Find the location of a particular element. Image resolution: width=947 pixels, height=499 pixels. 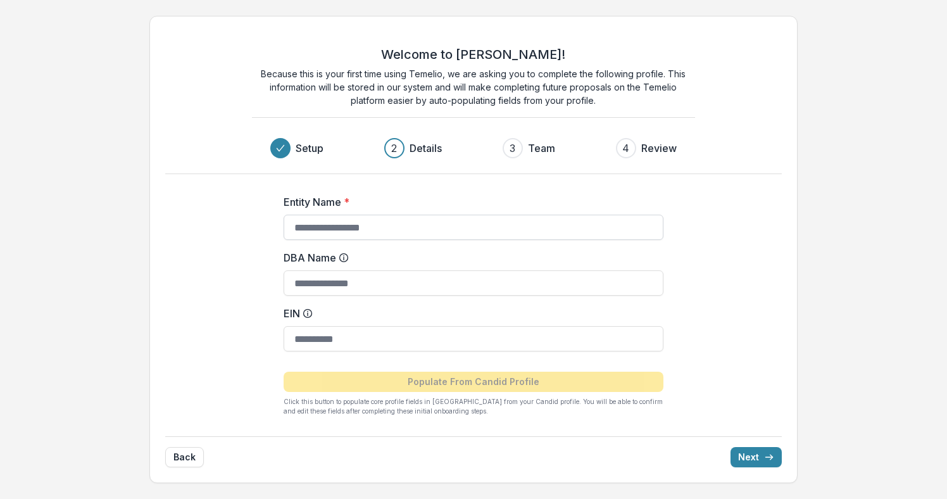

h3: Review is located at coordinates (659, 148).